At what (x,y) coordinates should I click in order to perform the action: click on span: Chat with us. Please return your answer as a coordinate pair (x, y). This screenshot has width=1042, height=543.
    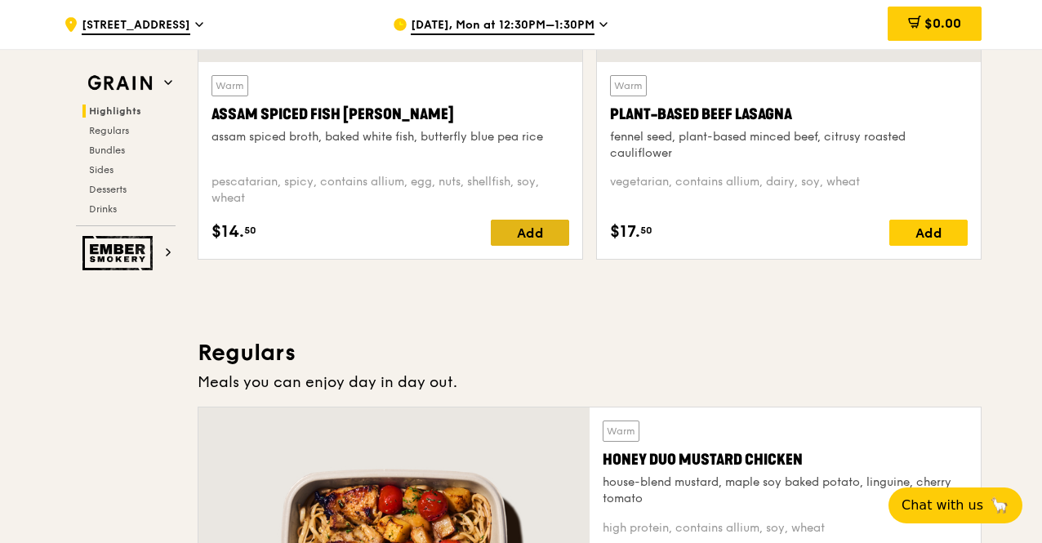
    Looking at the image, I should click on (942, 506).